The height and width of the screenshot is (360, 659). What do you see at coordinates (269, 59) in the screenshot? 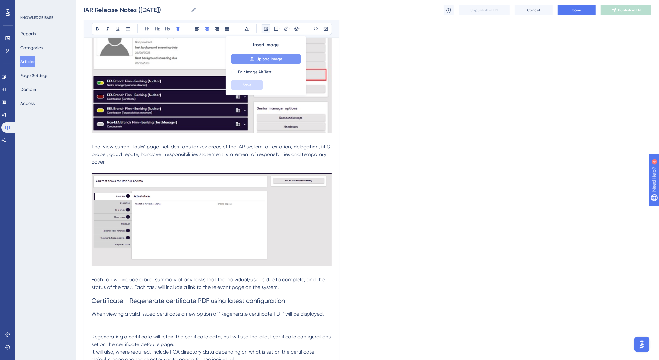
I see `span: Upload Image` at bounding box center [269, 59].